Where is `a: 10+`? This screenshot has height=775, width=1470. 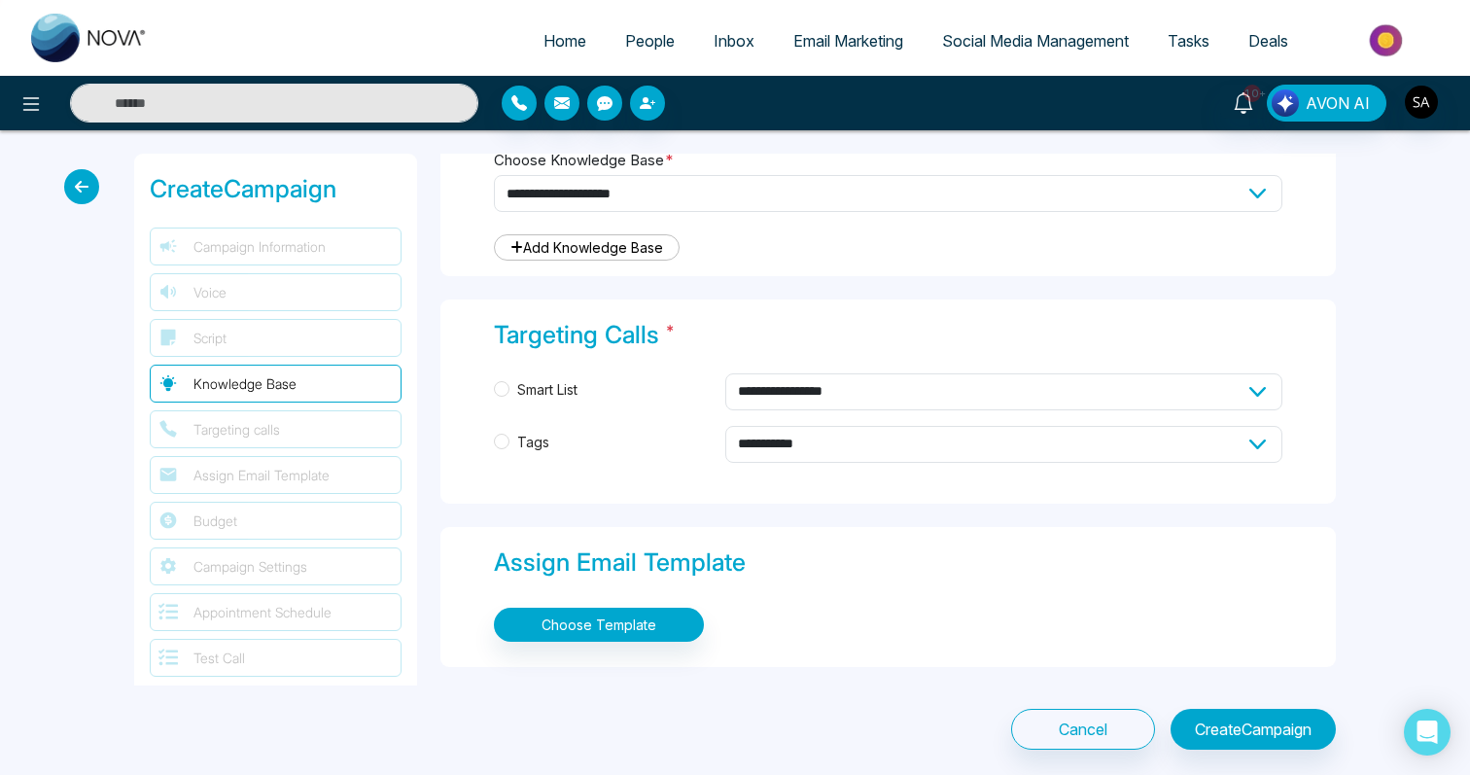
a: 10+ is located at coordinates (1243, 101).